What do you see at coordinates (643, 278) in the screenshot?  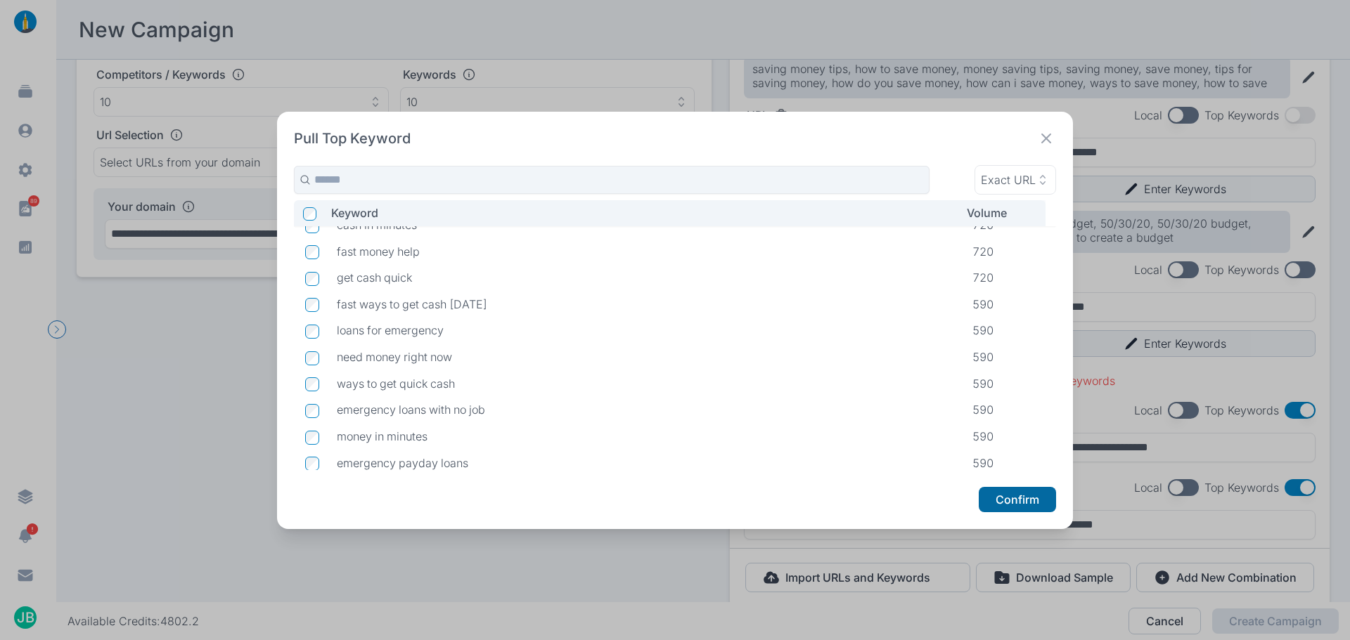 I see `p: get cash quick` at bounding box center [643, 278].